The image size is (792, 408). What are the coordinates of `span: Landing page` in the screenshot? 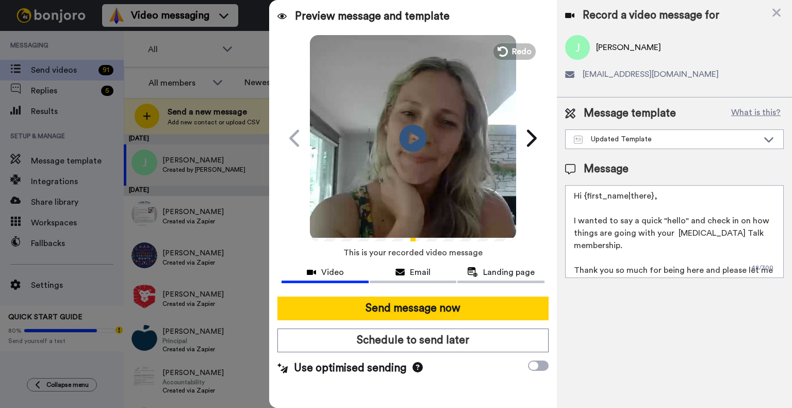 It's located at (509, 272).